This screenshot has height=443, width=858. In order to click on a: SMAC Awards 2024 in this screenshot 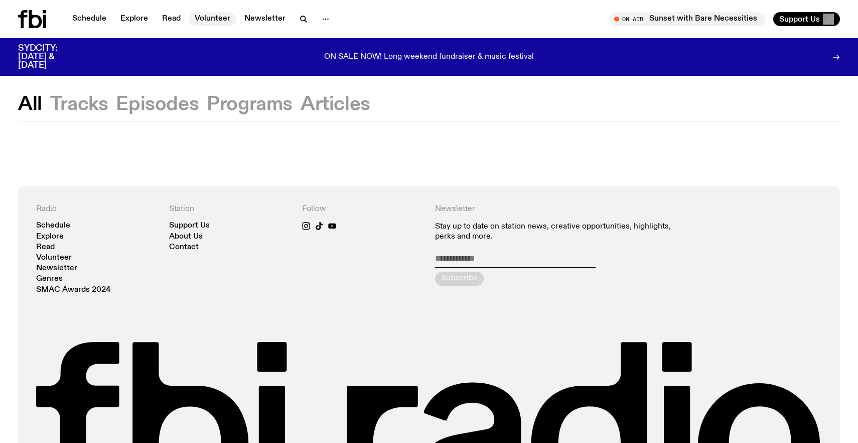, I will do `click(73, 290)`.